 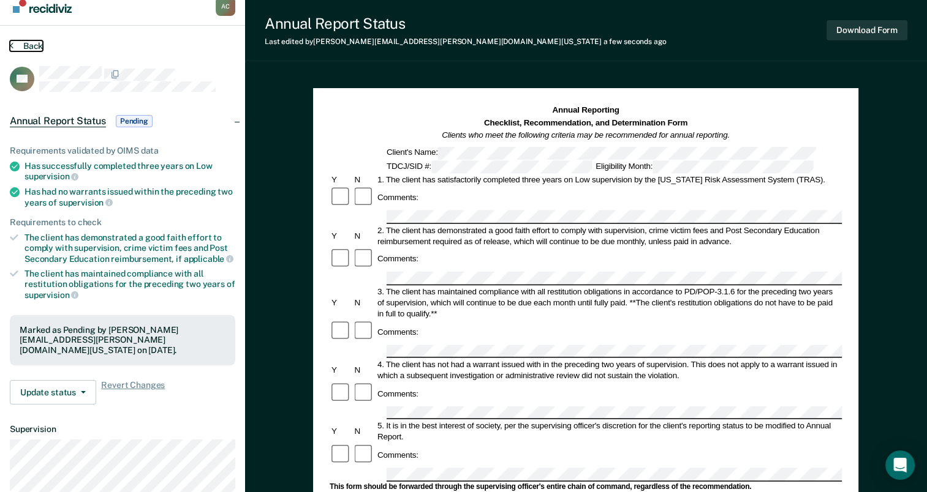 What do you see at coordinates (867, 30) in the screenshot?
I see `button: Download Form` at bounding box center [867, 30].